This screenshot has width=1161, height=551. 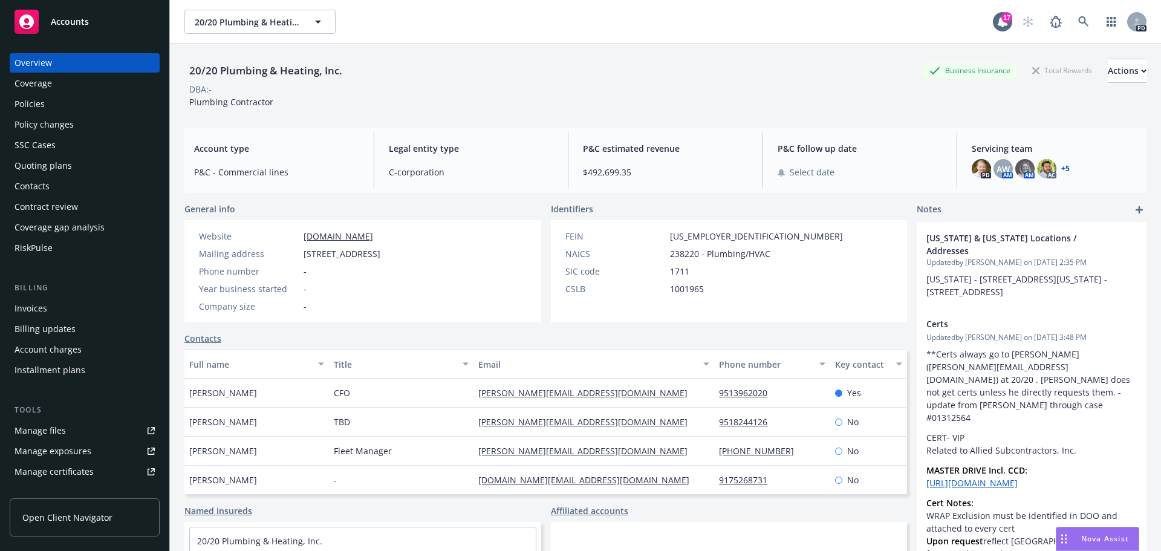 What do you see at coordinates (970, 70) in the screenshot?
I see `div: Business Insurance` at bounding box center [970, 70].